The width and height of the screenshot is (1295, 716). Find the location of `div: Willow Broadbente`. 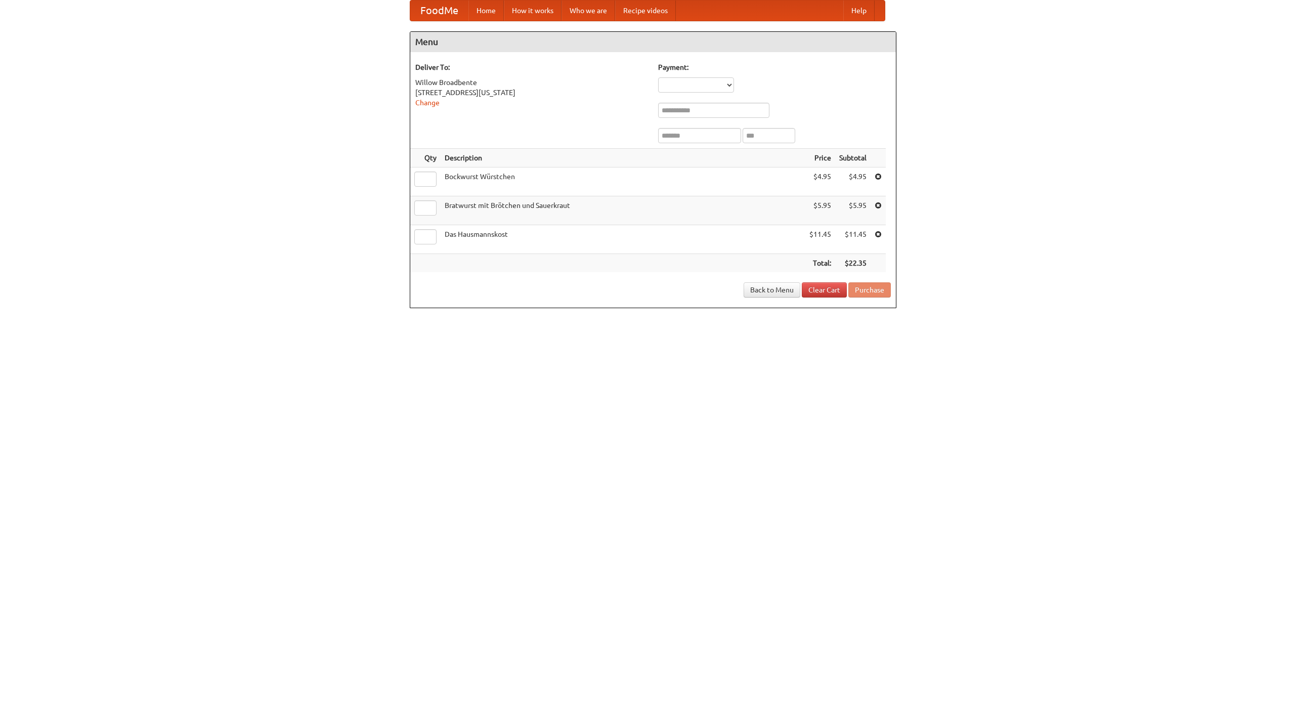

div: Willow Broadbente is located at coordinates (532, 82).